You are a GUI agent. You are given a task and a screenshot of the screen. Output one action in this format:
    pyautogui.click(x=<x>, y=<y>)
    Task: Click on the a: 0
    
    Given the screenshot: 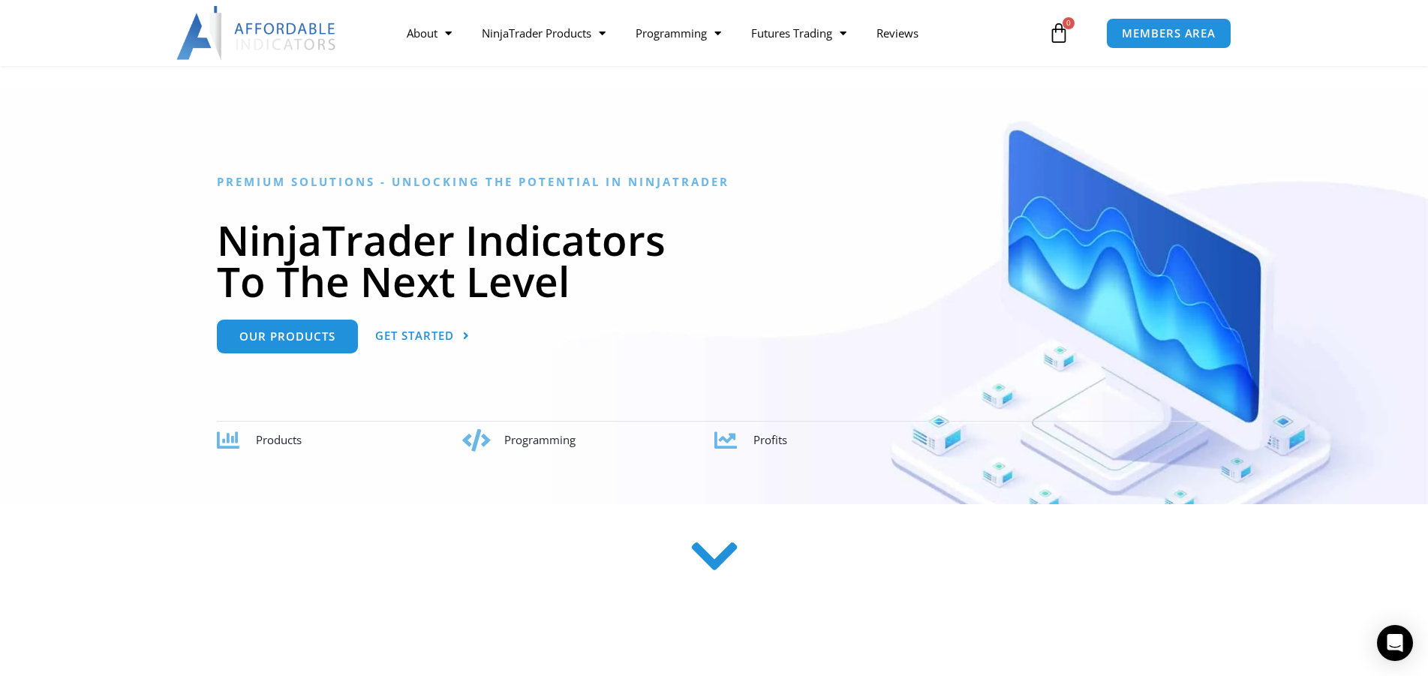 What is the action you would take?
    pyautogui.click(x=1059, y=33)
    